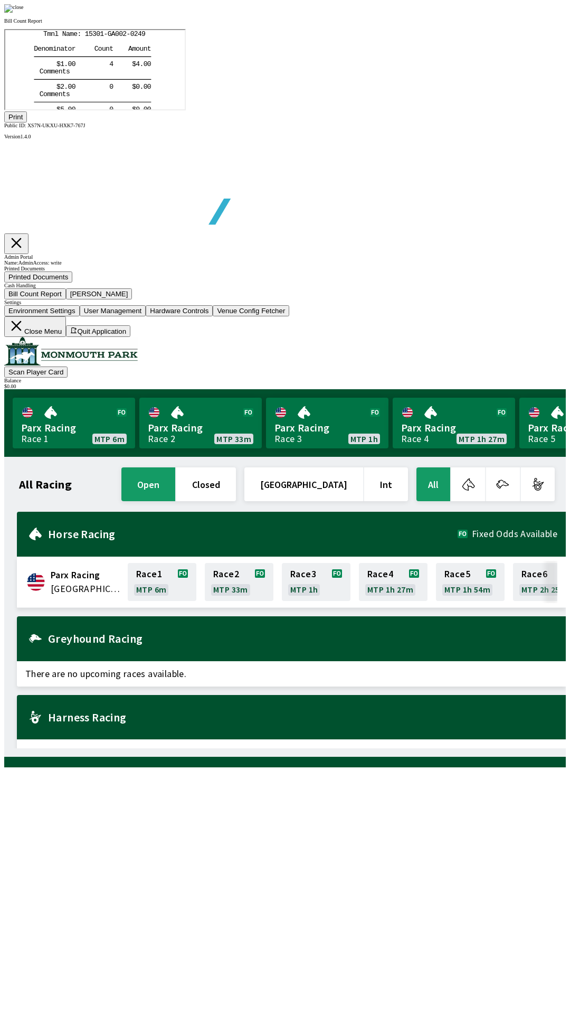 Image resolution: width=570 pixels, height=1014 pixels. I want to click on span: Fixed Odds Available, so click(515, 534).